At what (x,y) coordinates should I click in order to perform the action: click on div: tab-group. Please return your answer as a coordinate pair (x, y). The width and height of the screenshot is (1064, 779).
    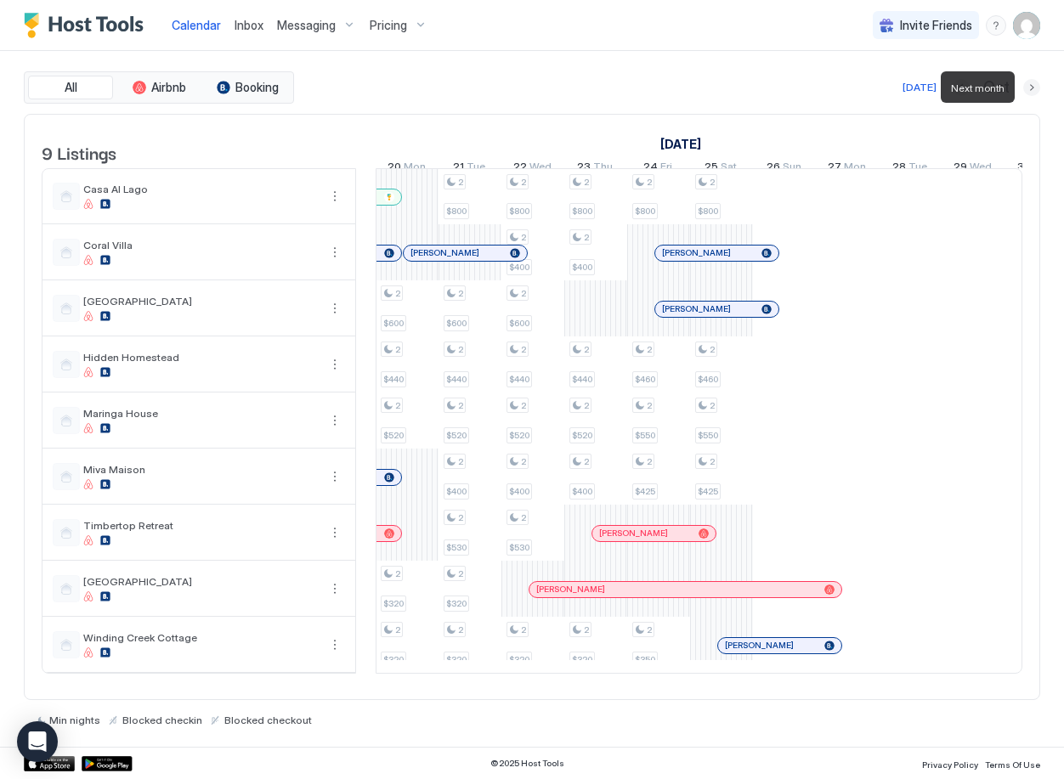
    Looking at the image, I should click on (159, 88).